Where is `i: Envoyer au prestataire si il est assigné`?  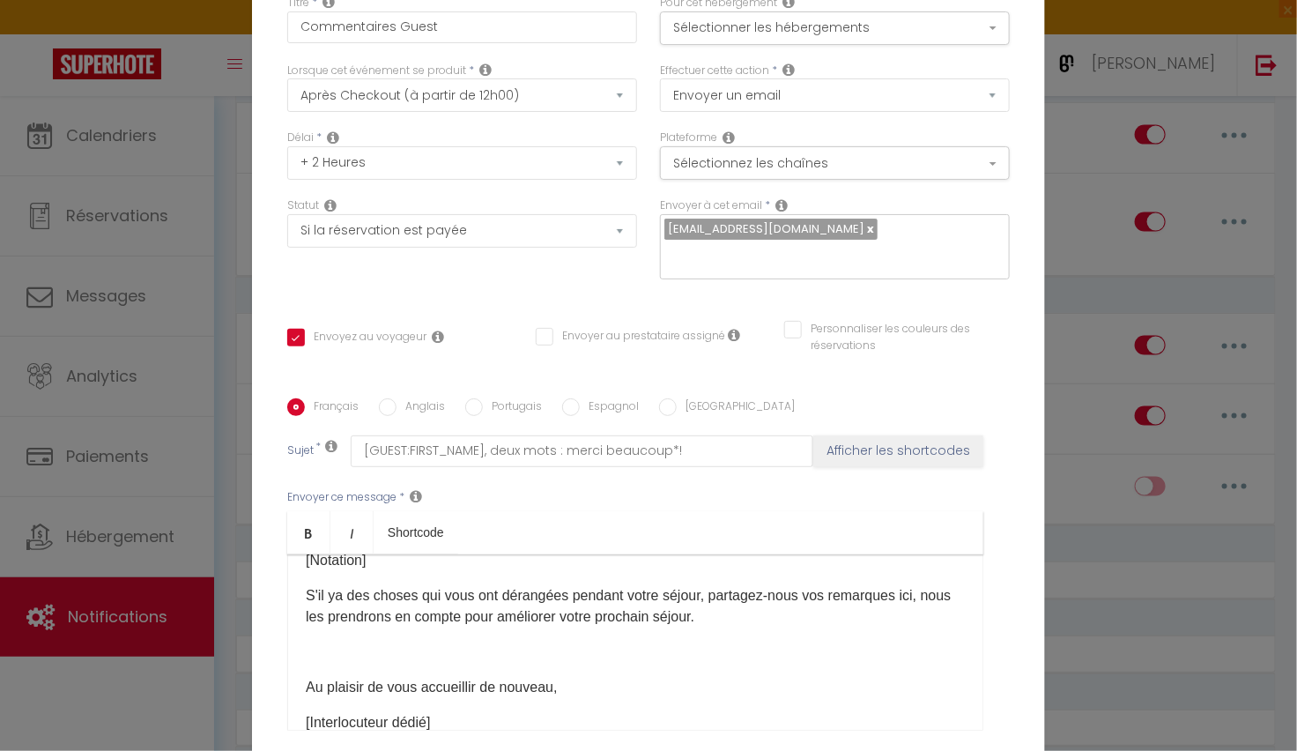
i: Envoyer au prestataire si il est assigné is located at coordinates (734, 335).